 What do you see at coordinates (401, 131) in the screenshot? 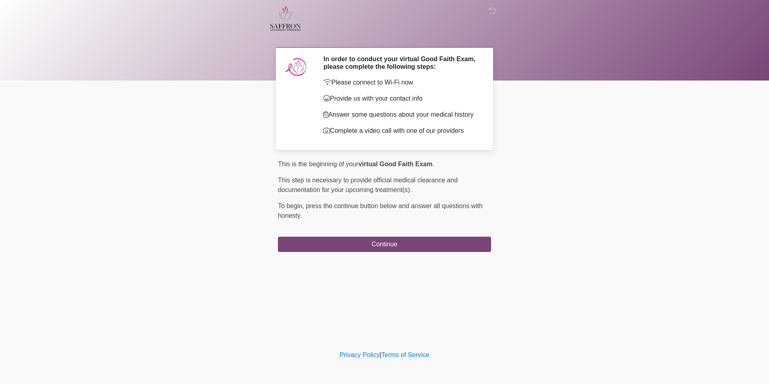
I see `p: Complete a video call with one of our providers` at bounding box center [401, 131].